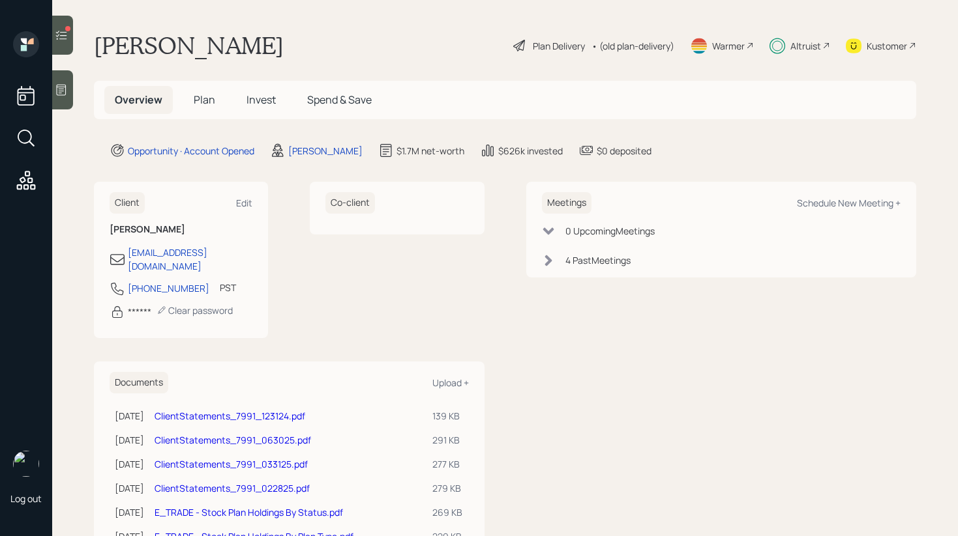 The height and width of the screenshot is (536, 958). I want to click on div: $626k invested, so click(530, 151).